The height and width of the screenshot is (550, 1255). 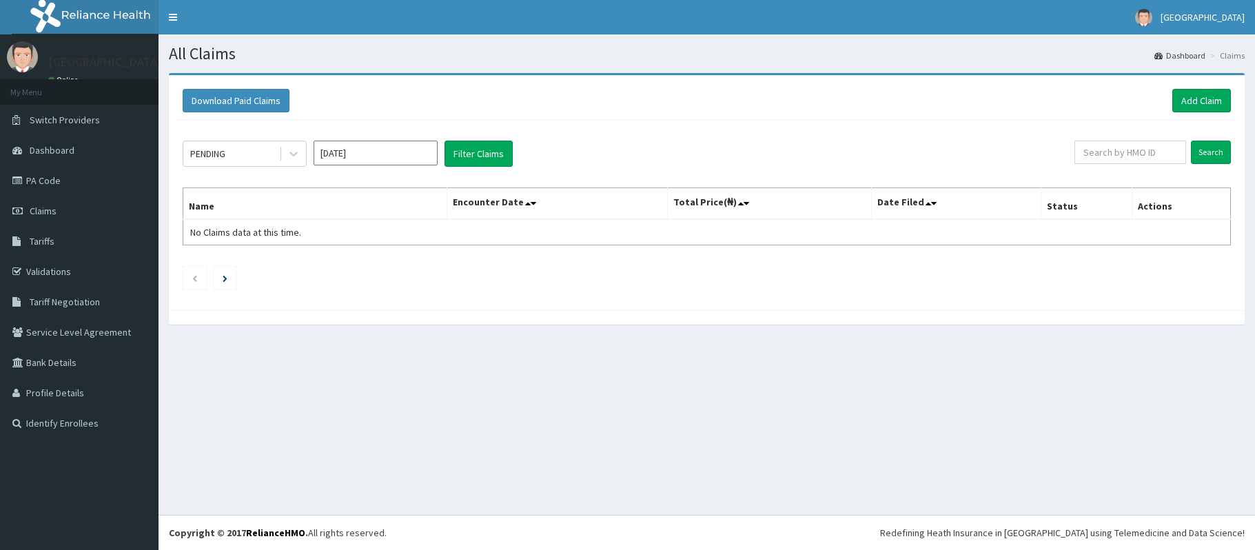 What do you see at coordinates (1180, 55) in the screenshot?
I see `a: Dashboard` at bounding box center [1180, 55].